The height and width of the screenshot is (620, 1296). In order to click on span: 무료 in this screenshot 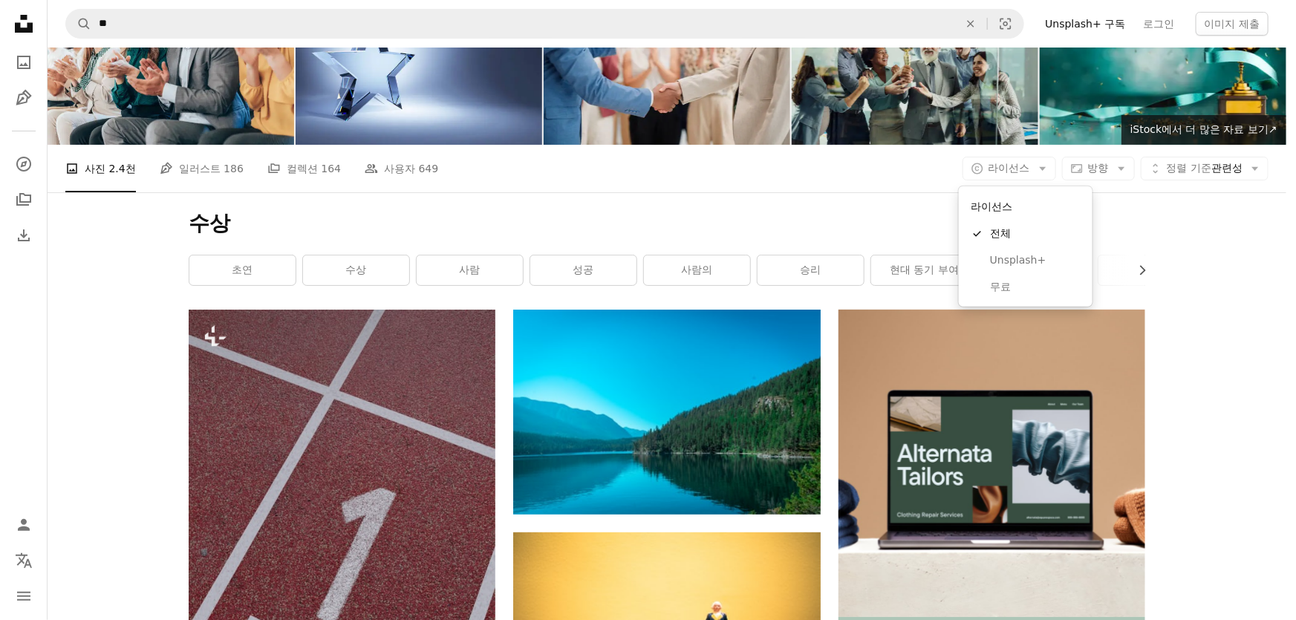, I will do `click(1036, 288)`.